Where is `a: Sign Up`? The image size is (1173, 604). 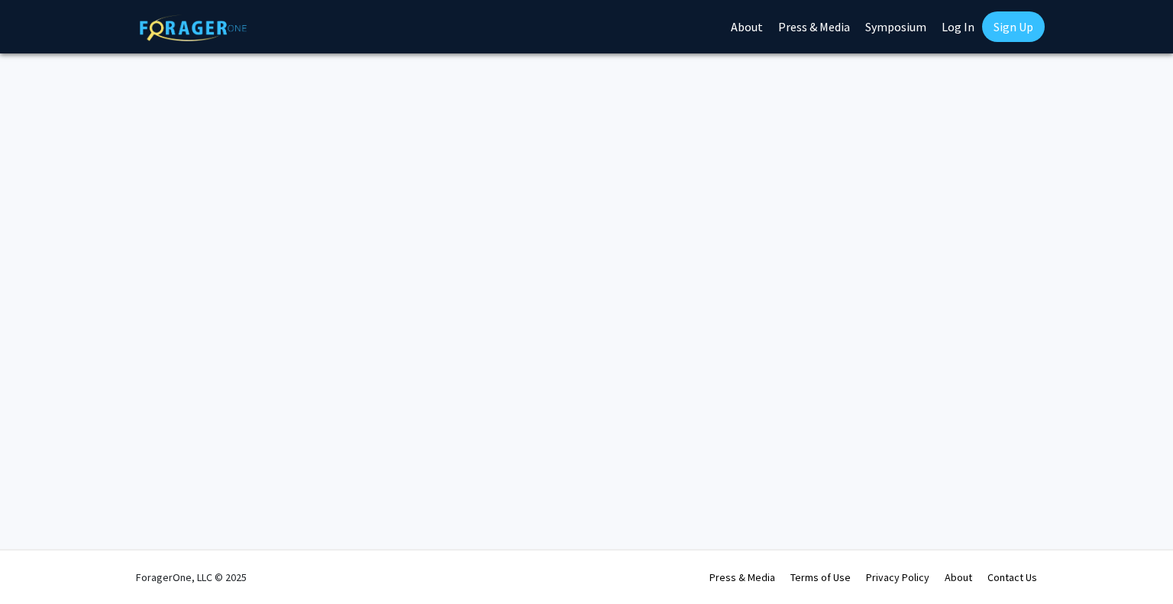 a: Sign Up is located at coordinates (1014, 27).